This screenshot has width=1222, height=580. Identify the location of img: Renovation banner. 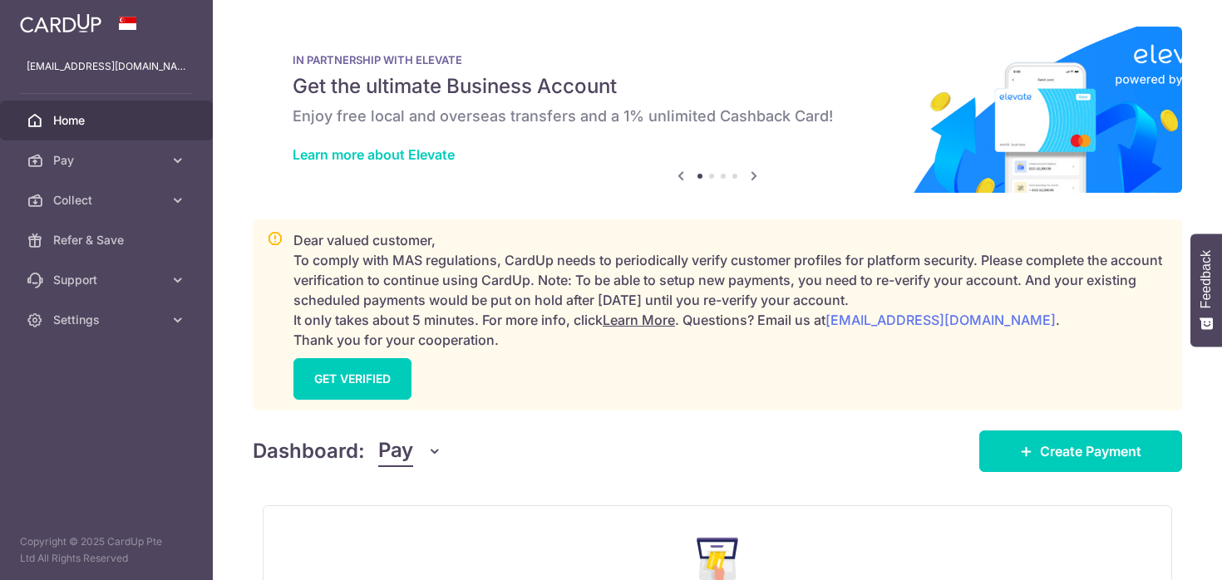
(717, 110).